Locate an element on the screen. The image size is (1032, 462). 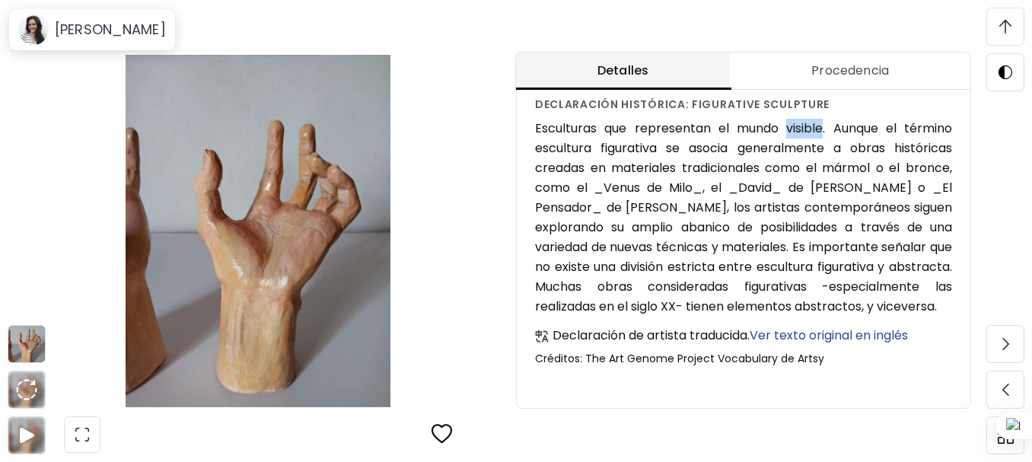
button: favorites is located at coordinates (442, 434).